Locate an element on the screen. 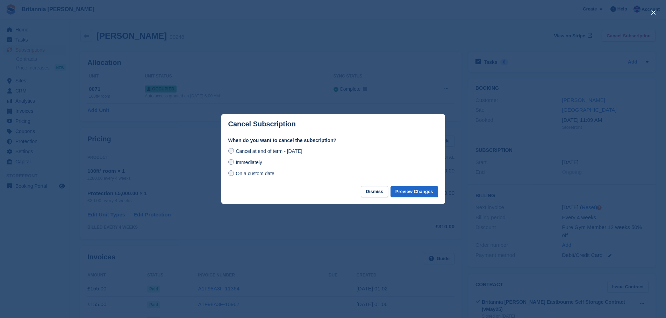  span: Immediately is located at coordinates (249, 163).